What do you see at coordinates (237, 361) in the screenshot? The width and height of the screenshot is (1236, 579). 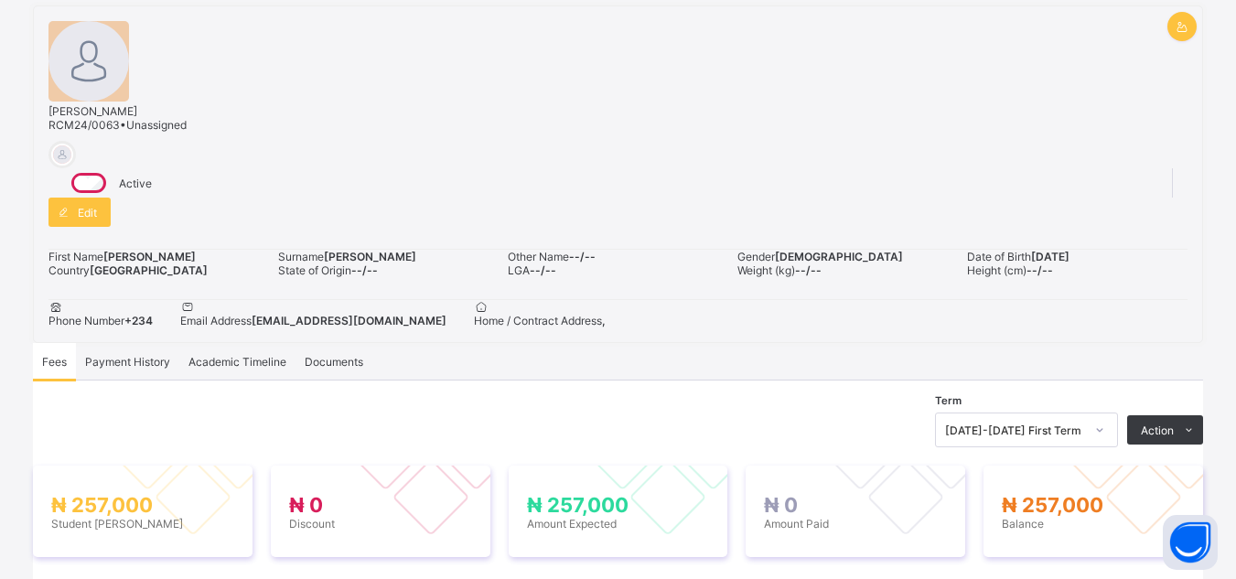 I see `span: Academic Timeline` at bounding box center [237, 361].